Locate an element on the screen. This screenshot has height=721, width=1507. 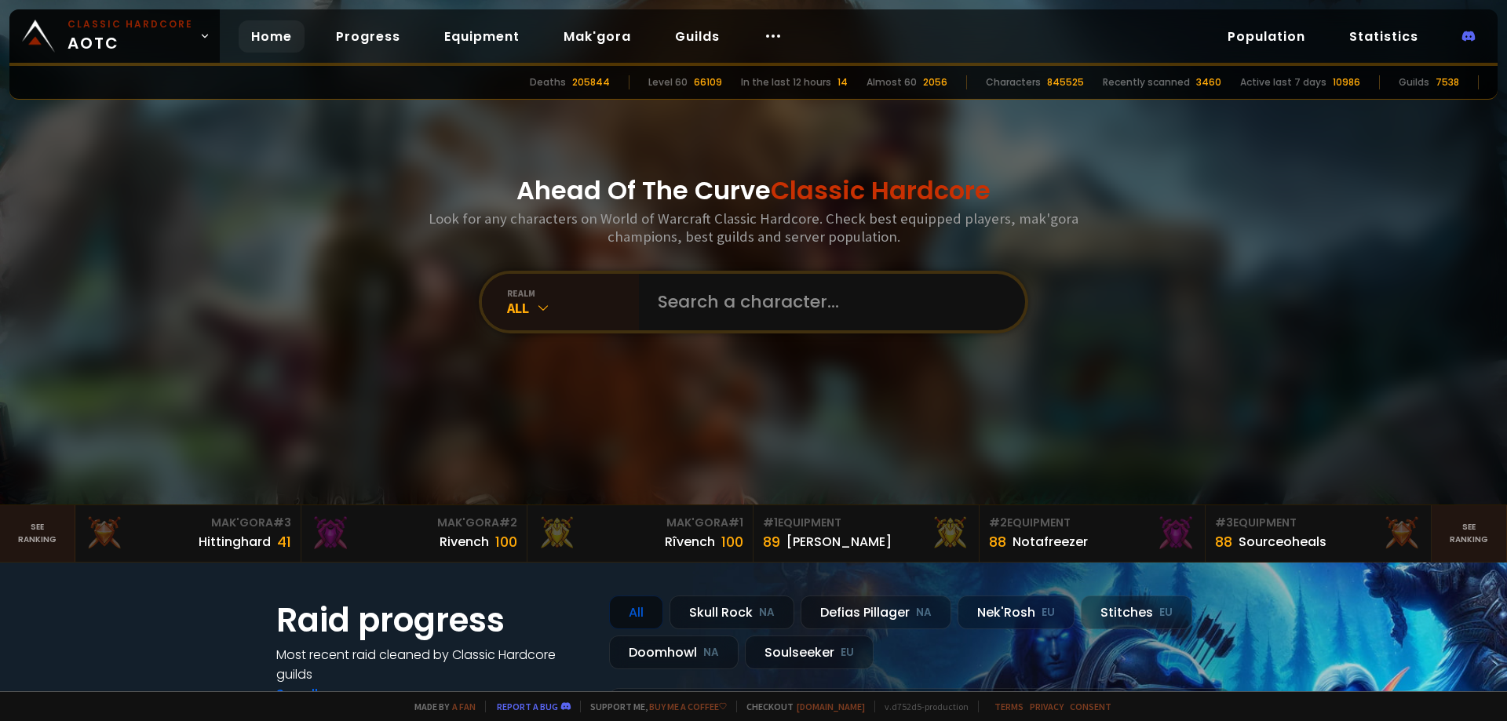
h1: Raid progress is located at coordinates (433, 620).